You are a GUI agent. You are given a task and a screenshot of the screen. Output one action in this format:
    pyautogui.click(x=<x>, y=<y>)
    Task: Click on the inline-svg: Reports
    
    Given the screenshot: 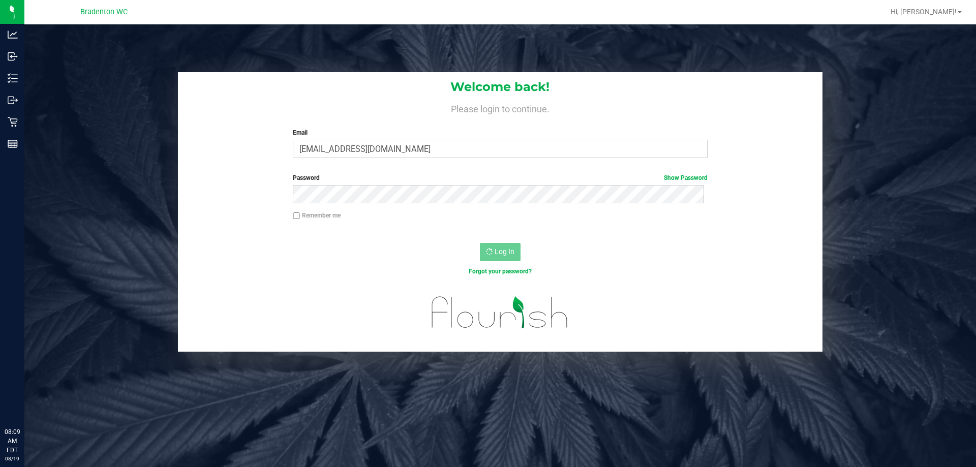 What is the action you would take?
    pyautogui.click(x=13, y=144)
    